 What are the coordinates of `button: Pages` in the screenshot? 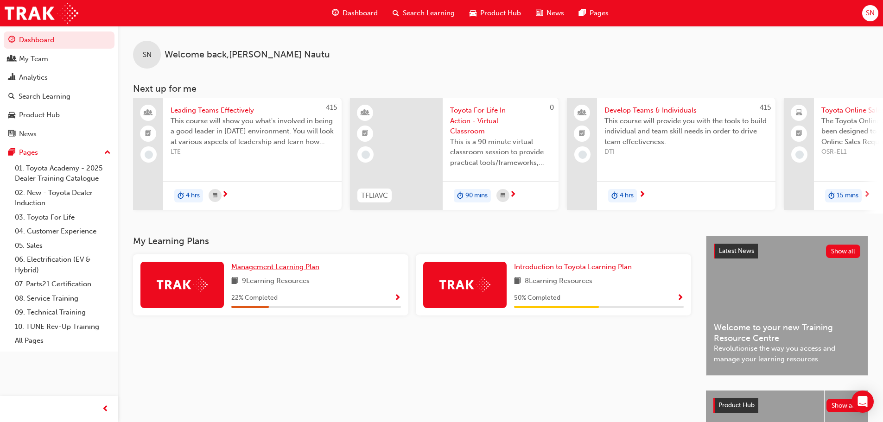 It's located at (59, 153).